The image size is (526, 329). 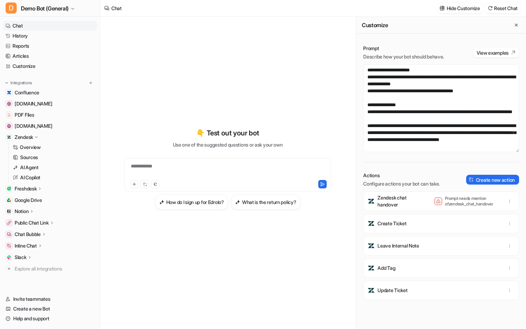 I want to click on p: Public Chat Link, so click(x=32, y=223).